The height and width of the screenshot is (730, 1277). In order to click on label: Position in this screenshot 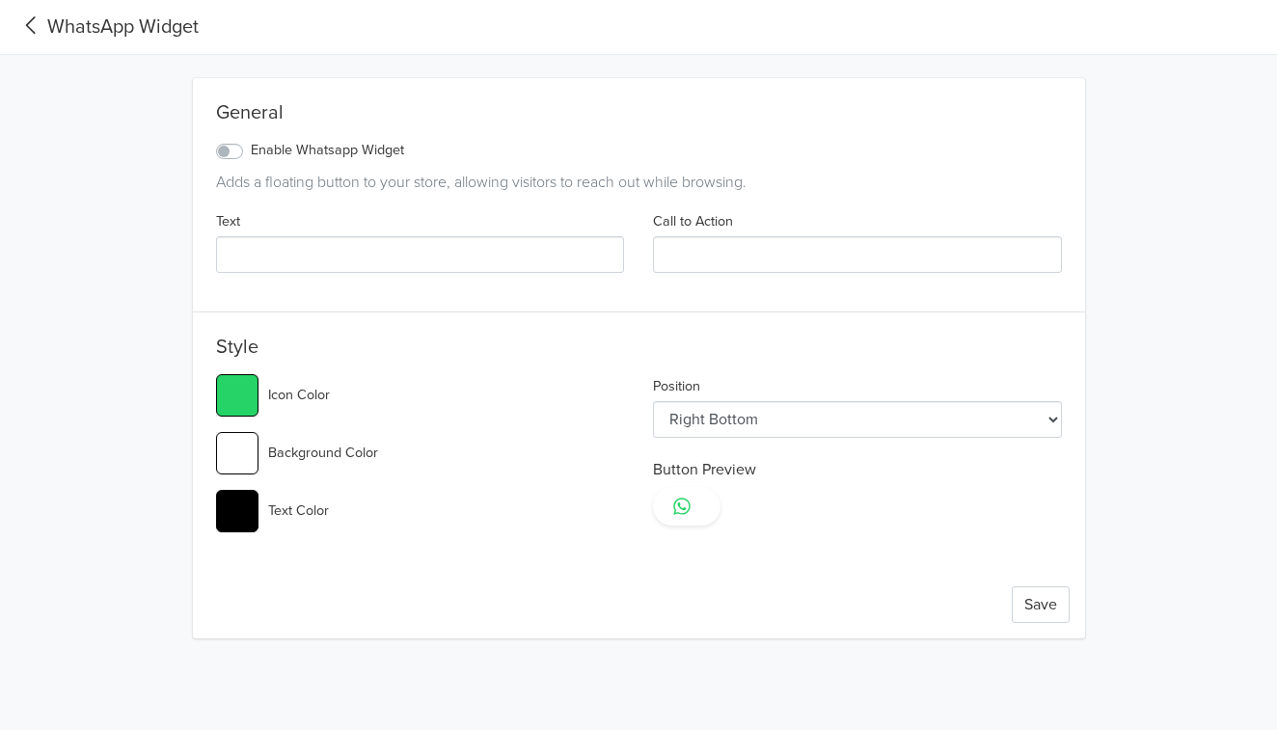, I will do `click(676, 387)`.